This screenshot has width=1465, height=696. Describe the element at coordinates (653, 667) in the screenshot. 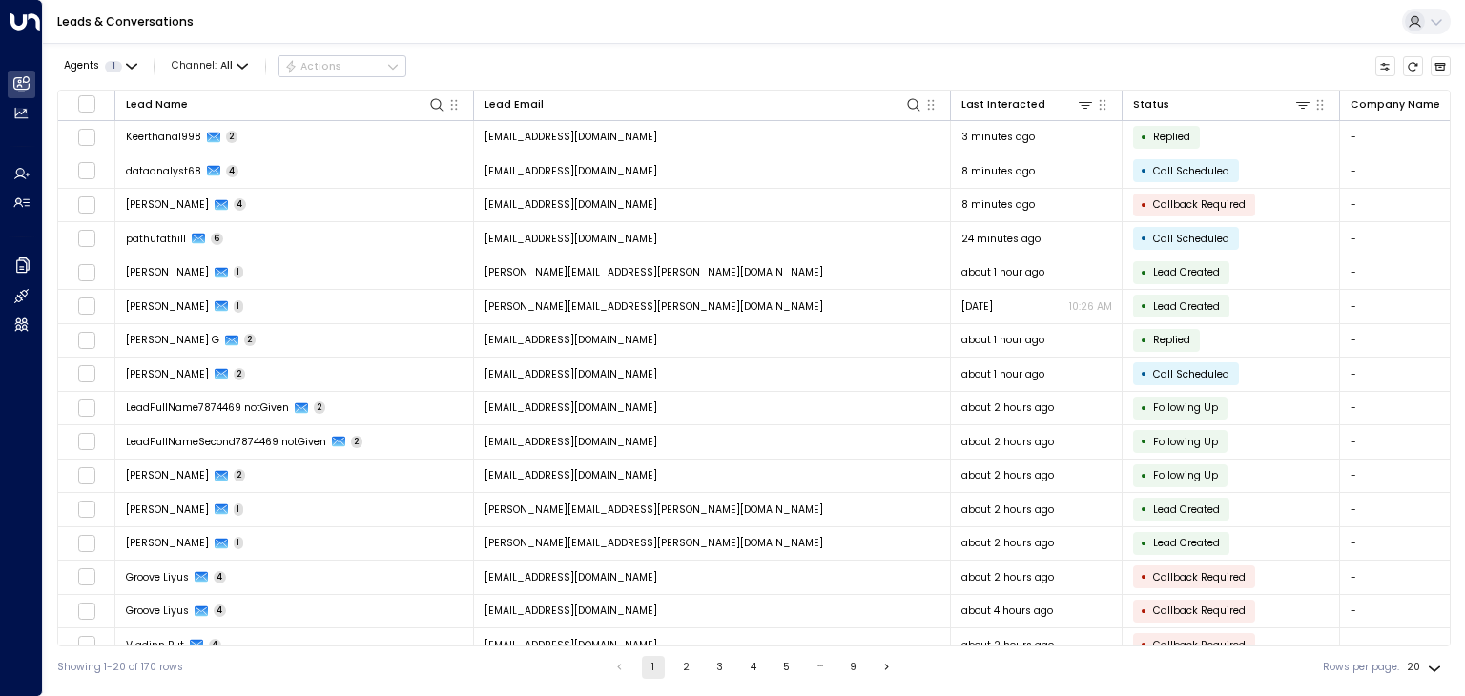

I see `button: page 1` at that location.